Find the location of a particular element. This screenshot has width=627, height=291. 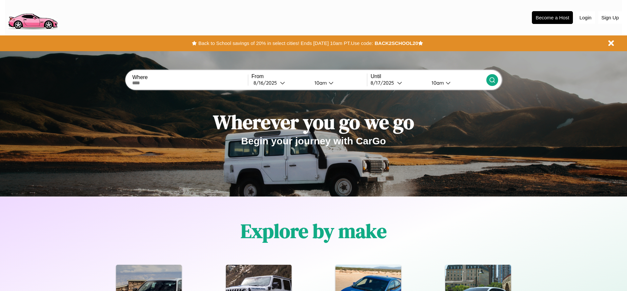

button: Become a Host is located at coordinates (552, 17).